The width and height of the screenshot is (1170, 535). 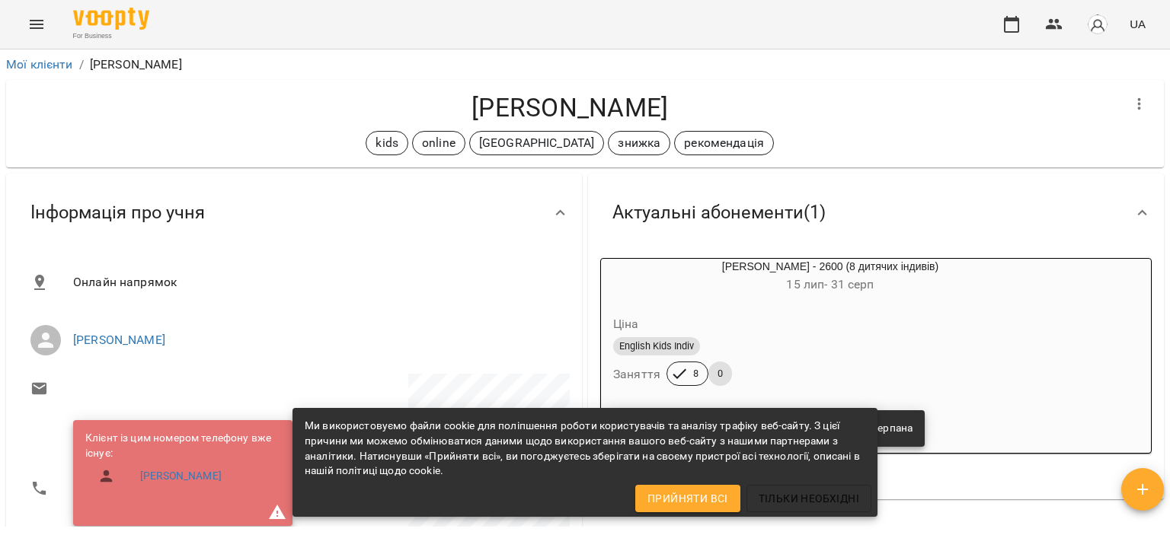 I want to click on p: online, so click(x=439, y=143).